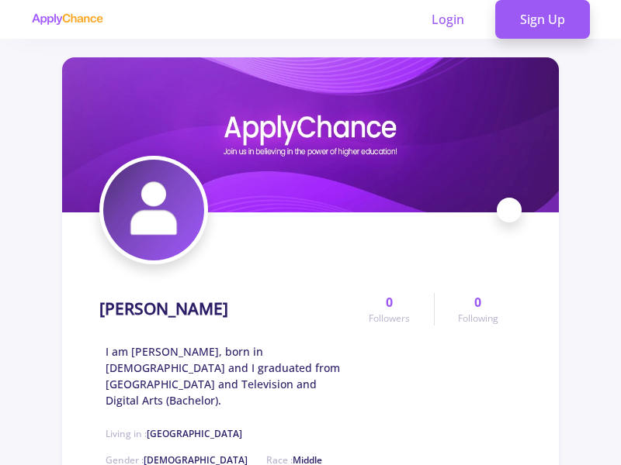 This screenshot has height=465, width=621. What do you see at coordinates (477, 309) in the screenshot?
I see `a: 0Following` at bounding box center [477, 309].